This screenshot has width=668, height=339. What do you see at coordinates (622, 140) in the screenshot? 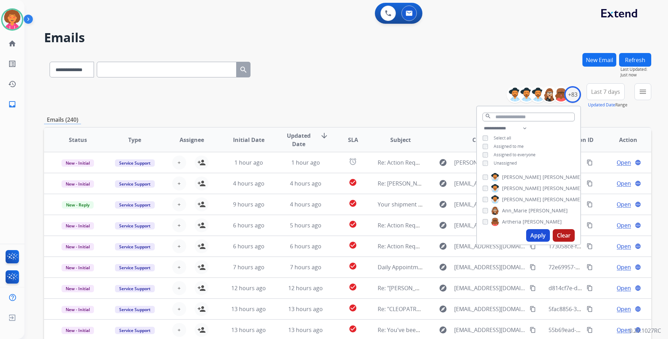
I see `th: Action` at bounding box center [622, 140].